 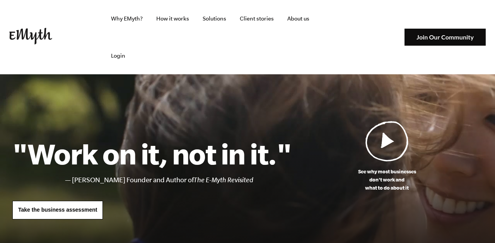 I want to click on a: Take the business assessment, so click(x=58, y=210).